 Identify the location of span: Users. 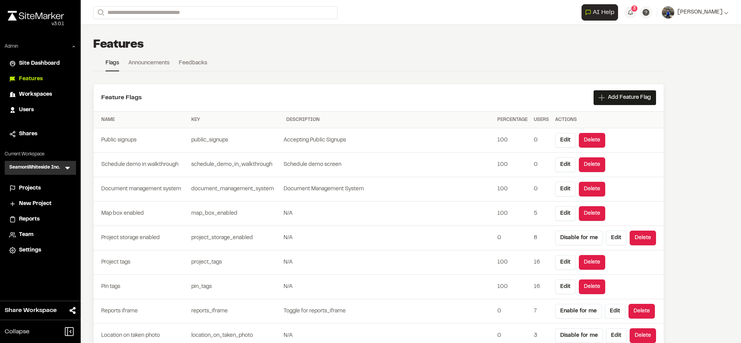
(26, 110).